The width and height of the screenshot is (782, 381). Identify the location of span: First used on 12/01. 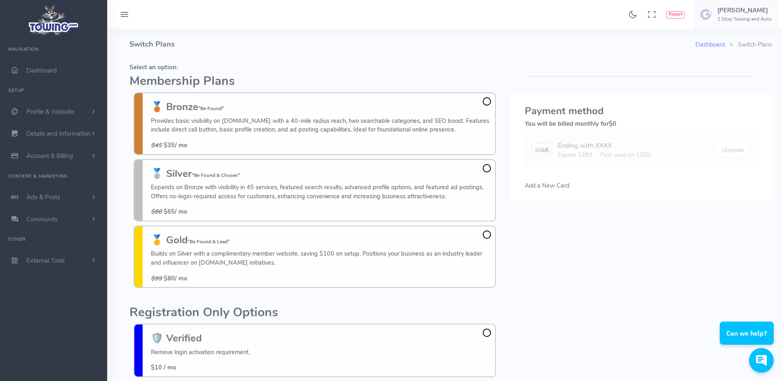
(625, 155).